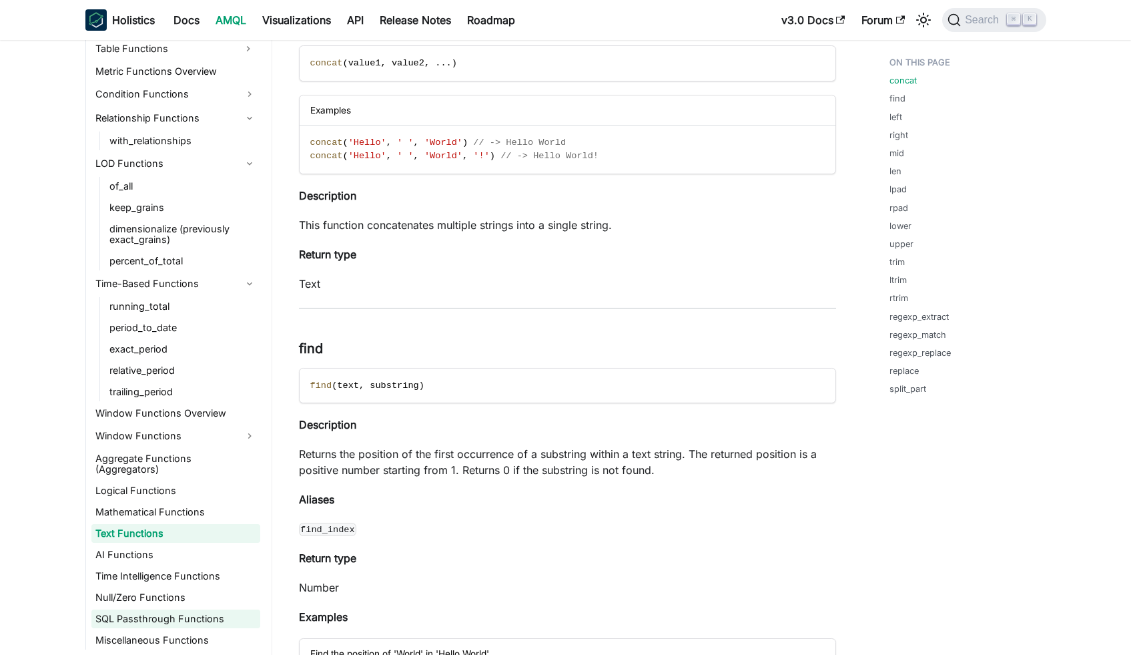 This screenshot has height=655, width=1131. I want to click on a: relative_period, so click(183, 370).